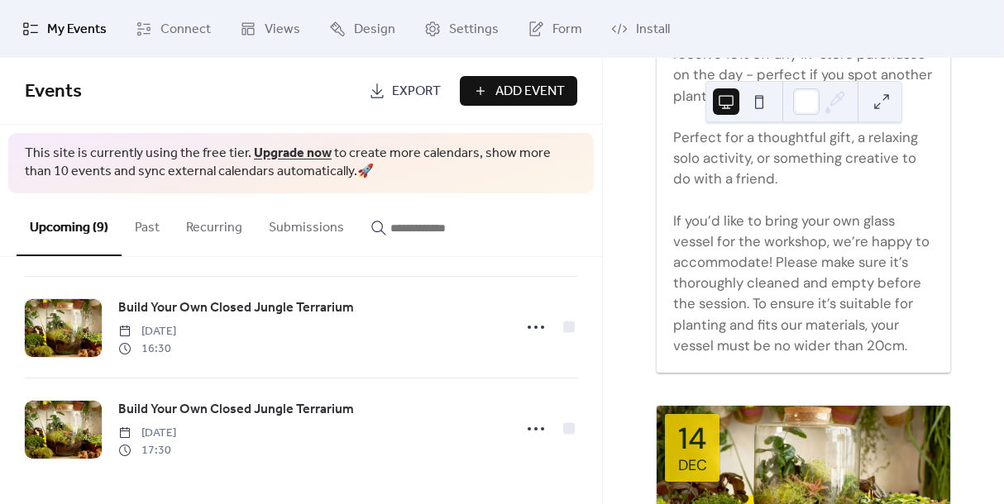  Describe the element at coordinates (375, 30) in the screenshot. I see `span: Design` at that location.